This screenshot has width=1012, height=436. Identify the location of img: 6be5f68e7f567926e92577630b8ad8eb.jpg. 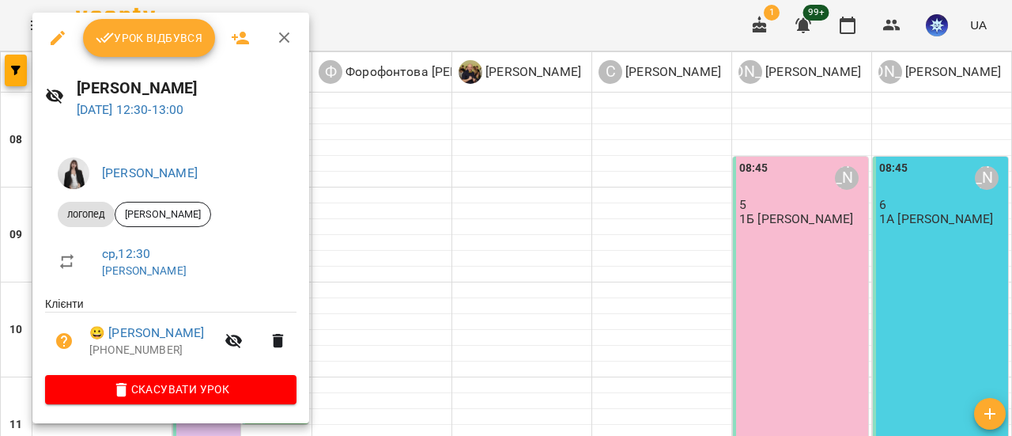
(74, 173).